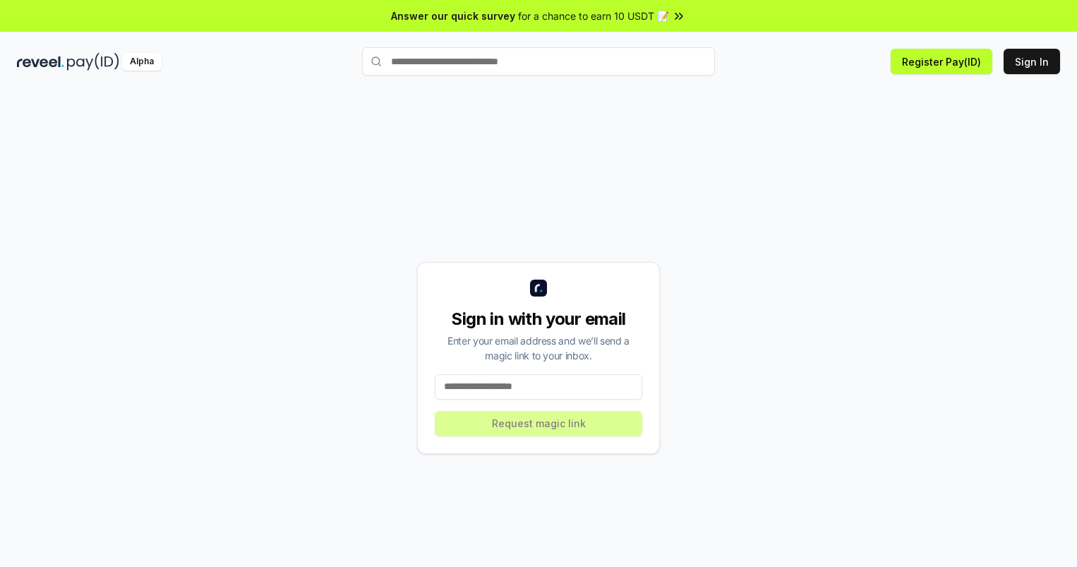 This screenshot has height=567, width=1077. I want to click on span: Answer our quick survey, so click(453, 16).